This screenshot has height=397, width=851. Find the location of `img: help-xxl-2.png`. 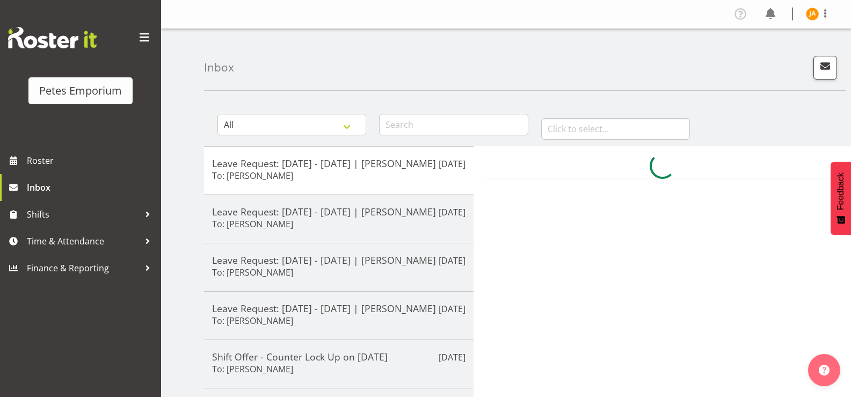

img: help-xxl-2.png is located at coordinates (825, 370).